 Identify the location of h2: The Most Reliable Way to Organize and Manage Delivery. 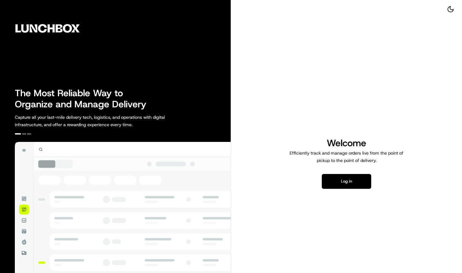
(84, 99).